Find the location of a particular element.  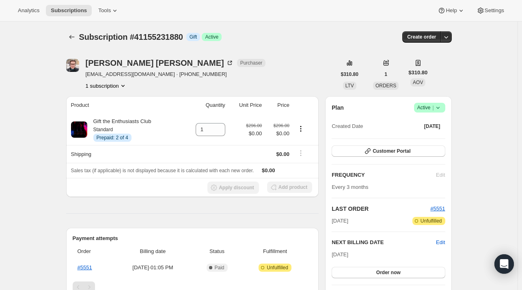

h2: Payment attempts is located at coordinates (192, 238).